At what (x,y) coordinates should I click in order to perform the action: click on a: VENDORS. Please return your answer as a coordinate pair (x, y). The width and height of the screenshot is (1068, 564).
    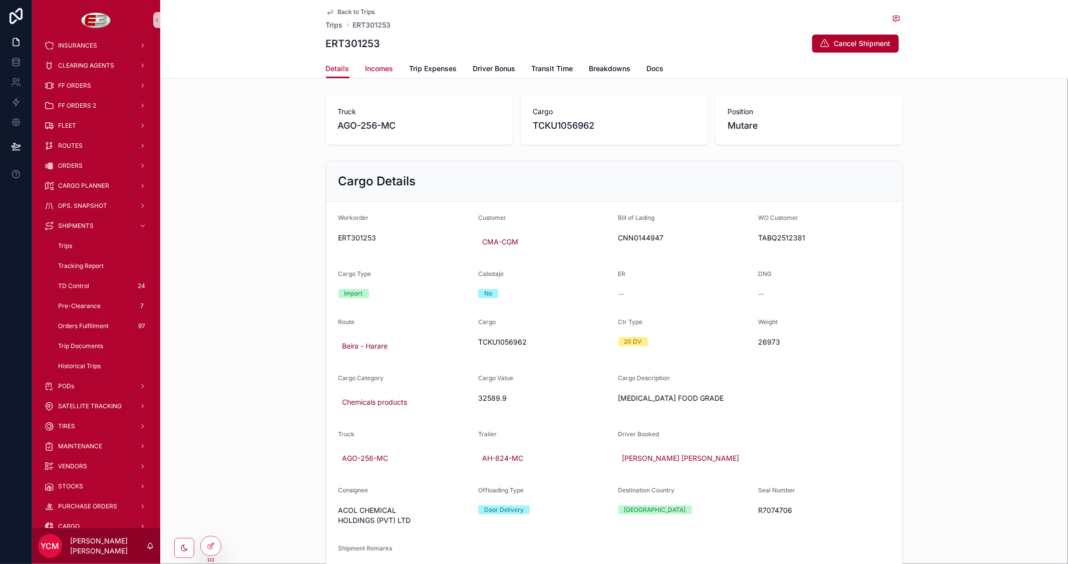
    Looking at the image, I should click on (96, 466).